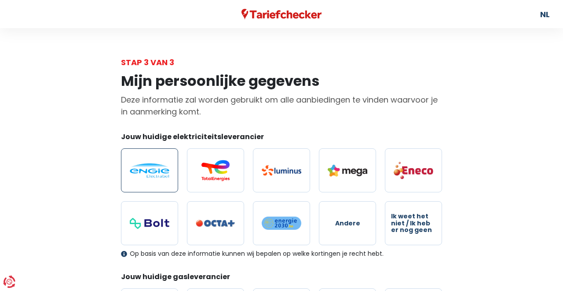 The height and width of the screenshot is (291, 563). Describe the element at coordinates (282, 223) in the screenshot. I see `img: Energie2030` at that location.